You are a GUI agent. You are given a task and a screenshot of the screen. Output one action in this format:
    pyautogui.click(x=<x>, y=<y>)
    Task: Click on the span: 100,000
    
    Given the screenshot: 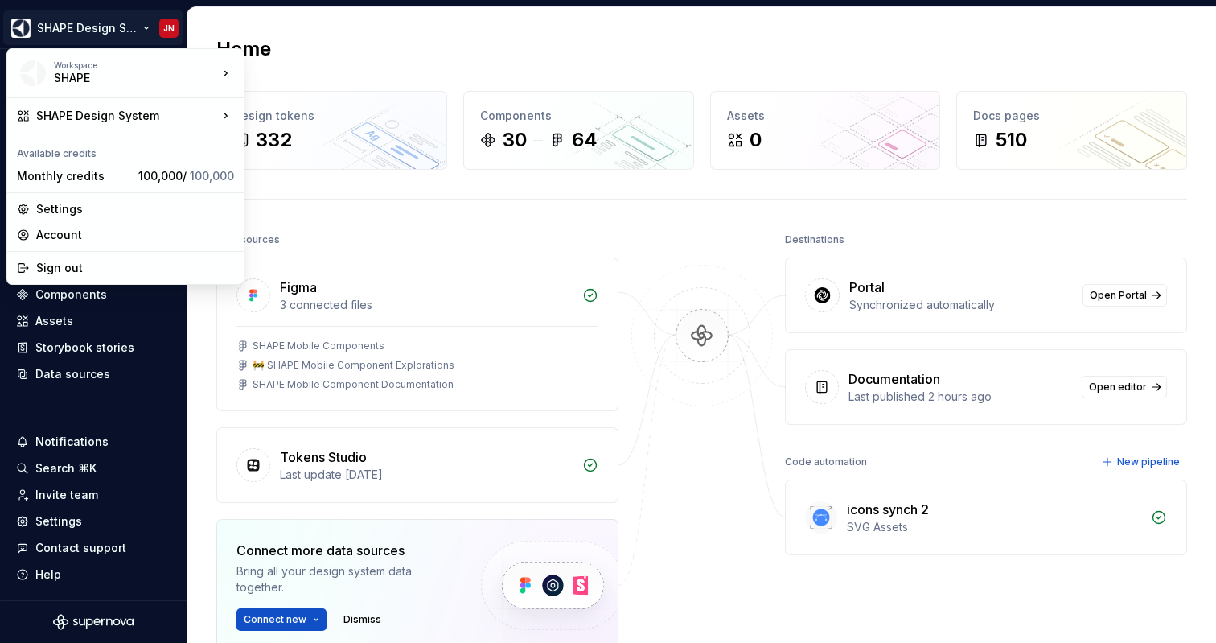 What is the action you would take?
    pyautogui.click(x=212, y=175)
    